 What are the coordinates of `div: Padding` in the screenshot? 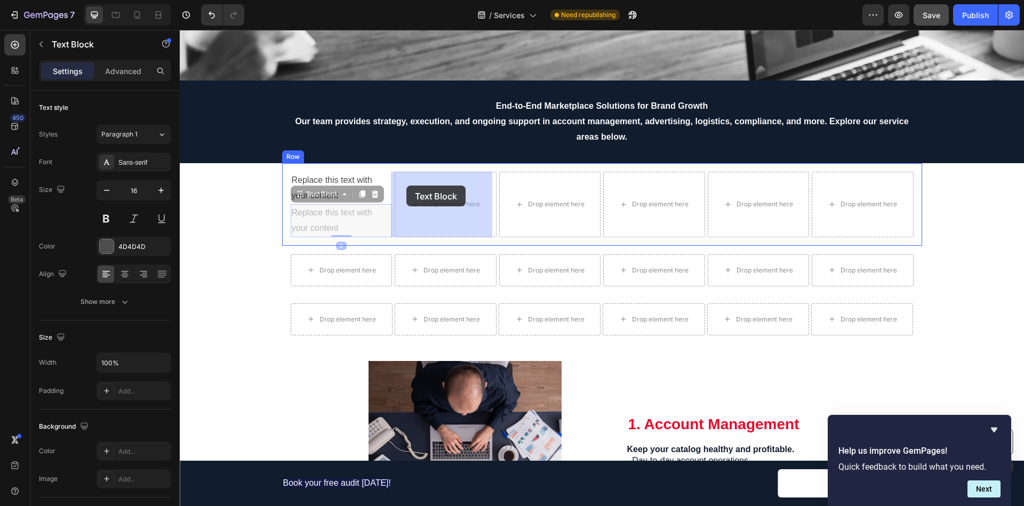 It's located at (51, 391).